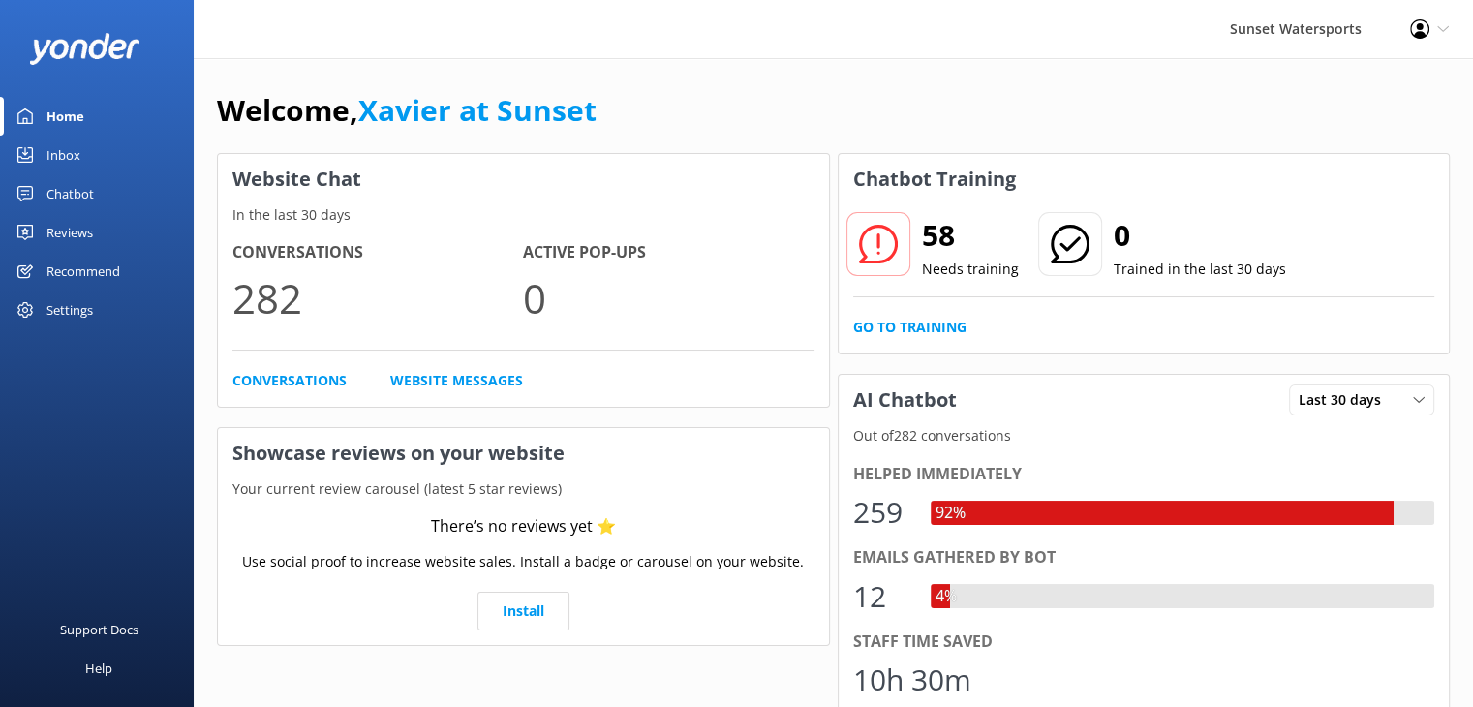 Image resolution: width=1473 pixels, height=707 pixels. Describe the element at coordinates (523, 215) in the screenshot. I see `p: In the last 30 days` at that location.